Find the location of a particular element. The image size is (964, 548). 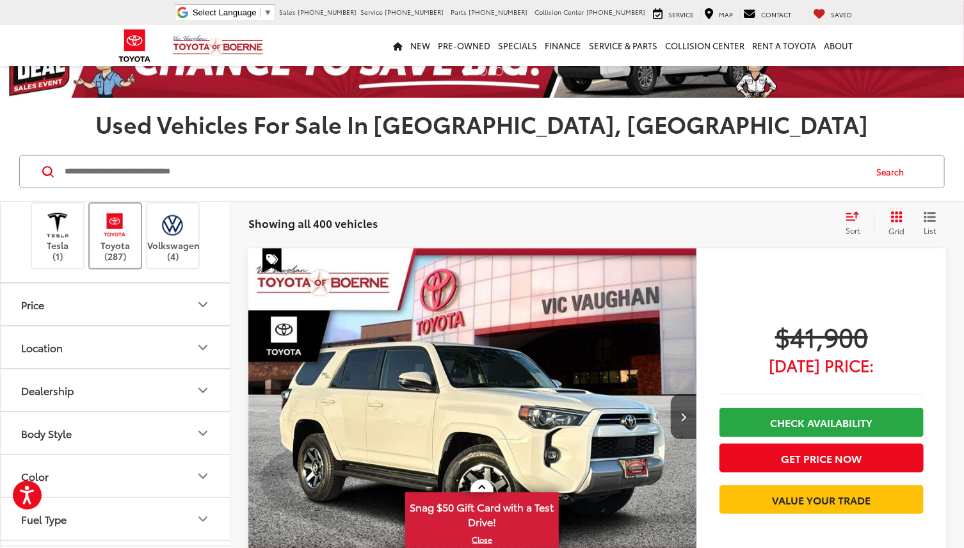

span: Parts is located at coordinates (458, 12).